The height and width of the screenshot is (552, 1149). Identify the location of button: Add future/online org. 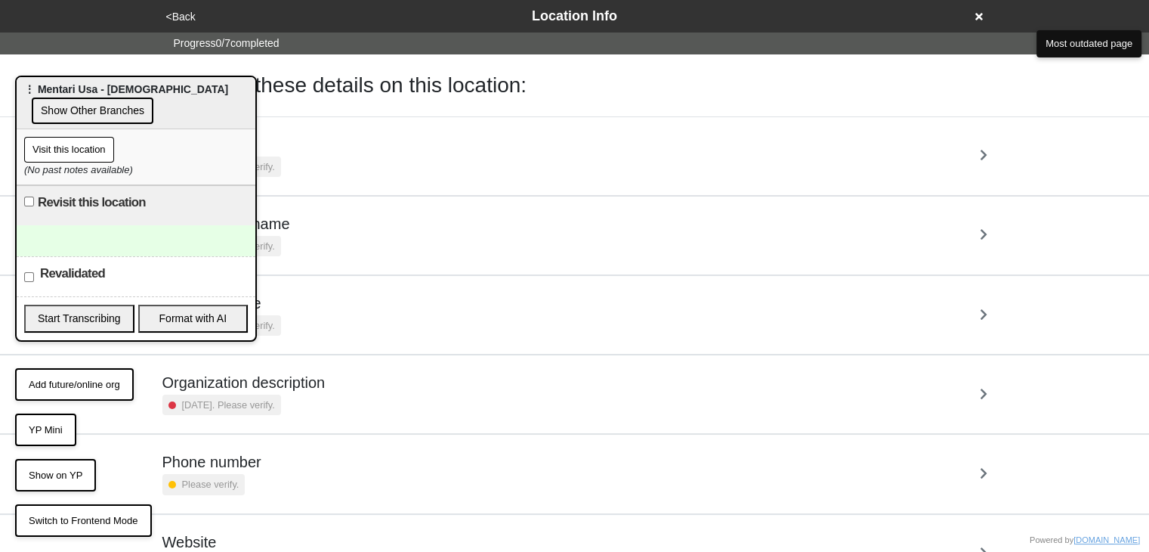
(74, 385).